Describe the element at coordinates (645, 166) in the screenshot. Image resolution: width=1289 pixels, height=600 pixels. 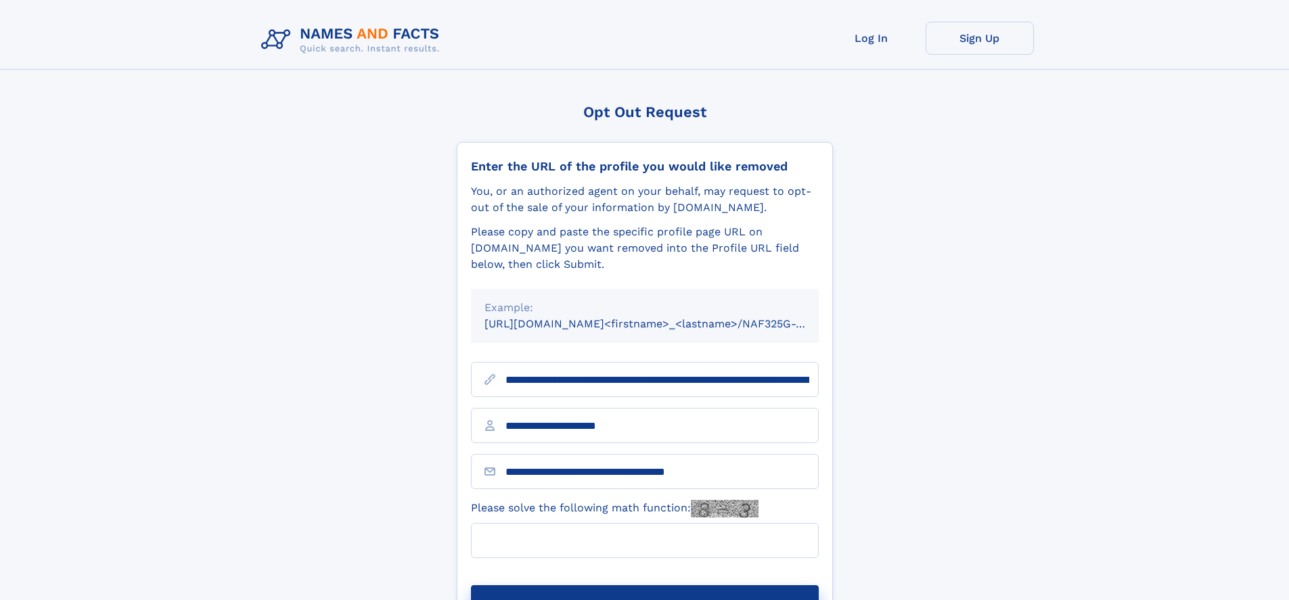
I see `div: Enter the URL of the profile you would like removed` at that location.